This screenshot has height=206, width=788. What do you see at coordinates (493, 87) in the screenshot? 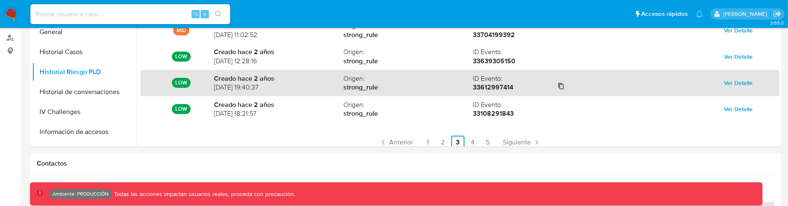
I see `strong: 33612997414` at bounding box center [493, 87].